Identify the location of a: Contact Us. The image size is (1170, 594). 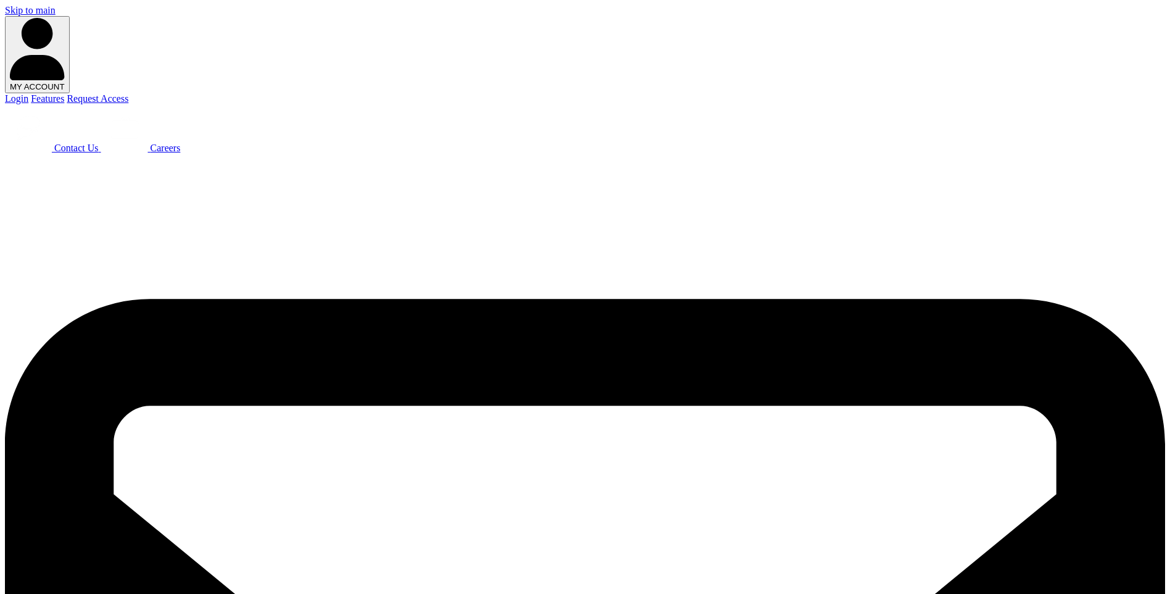
(53, 147).